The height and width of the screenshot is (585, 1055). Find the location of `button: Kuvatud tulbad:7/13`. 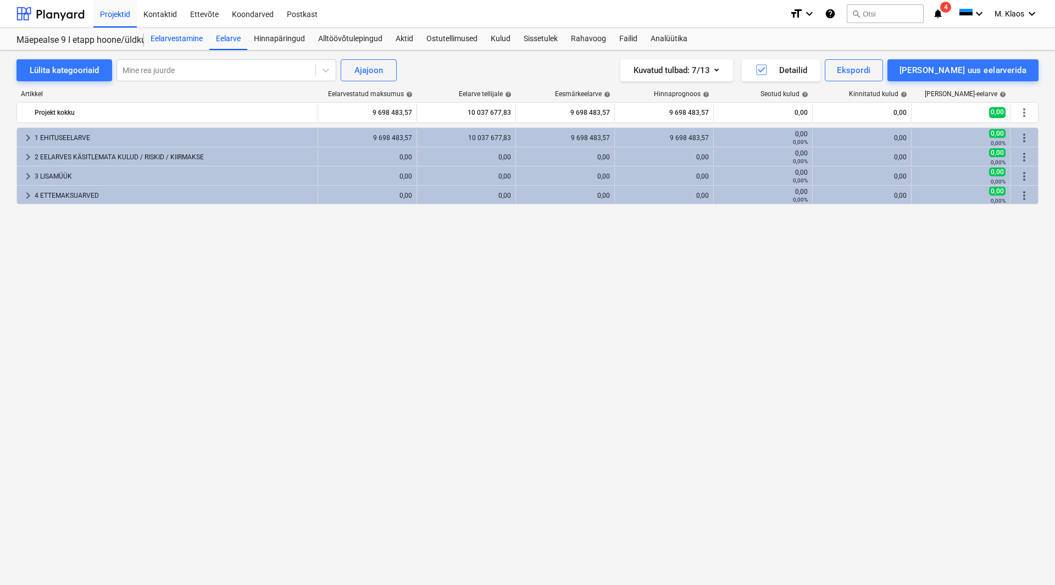

button: Kuvatud tulbad:7/13 is located at coordinates (676, 70).